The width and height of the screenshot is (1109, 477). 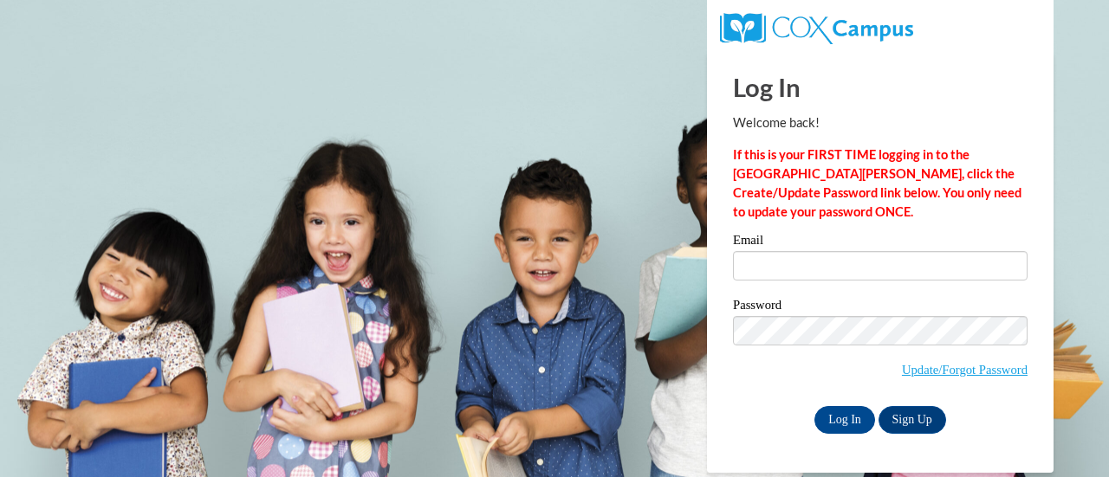 What do you see at coordinates (880, 87) in the screenshot?
I see `h1: Log In` at bounding box center [880, 87].